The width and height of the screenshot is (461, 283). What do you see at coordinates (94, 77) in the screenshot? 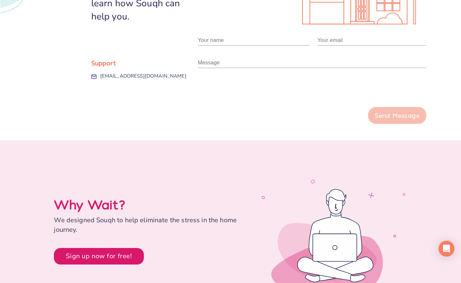
I see `img: Email Icon` at bounding box center [94, 77].